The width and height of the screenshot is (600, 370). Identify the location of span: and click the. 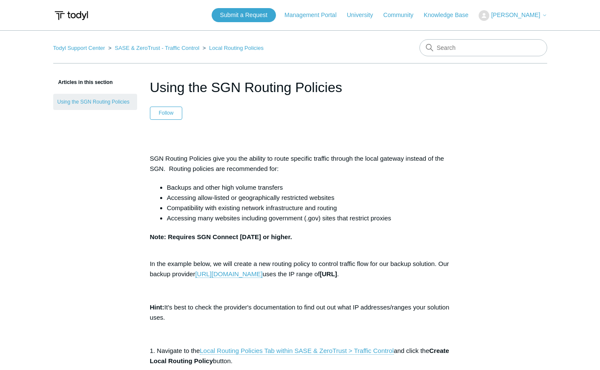
(411, 350).